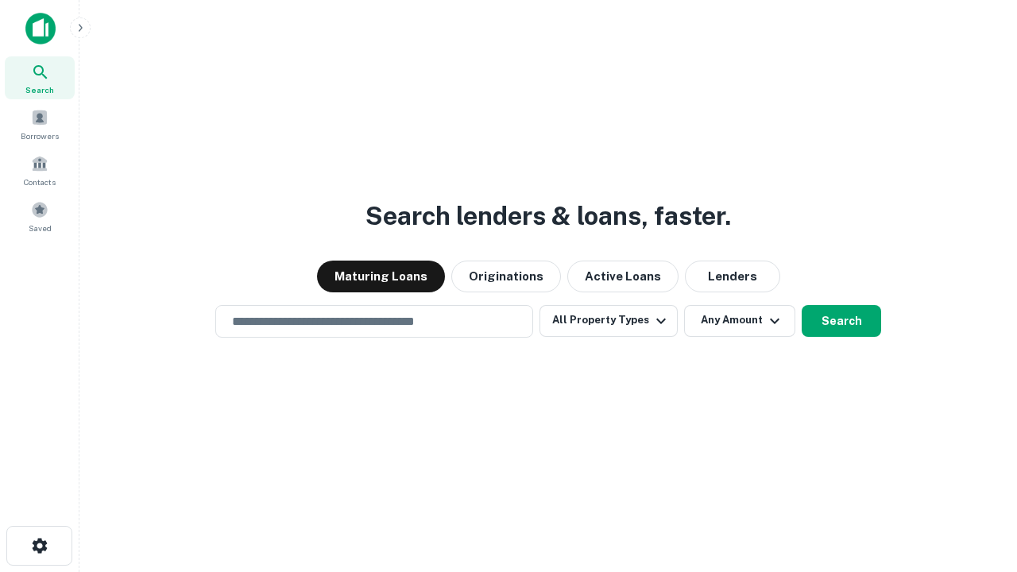 The image size is (1017, 572). Describe the element at coordinates (40, 78) in the screenshot. I see `a: Search` at that location.